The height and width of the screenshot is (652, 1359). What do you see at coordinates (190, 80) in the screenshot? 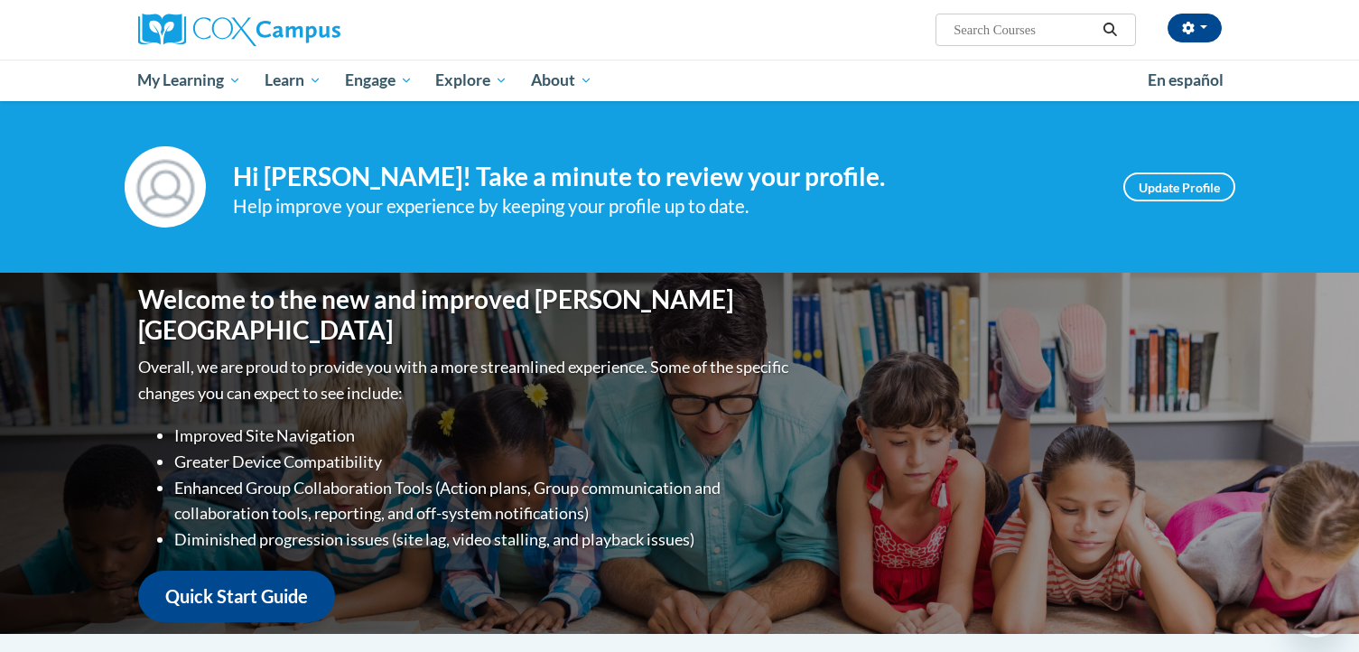
I see `a: My Learning` at bounding box center [190, 80].